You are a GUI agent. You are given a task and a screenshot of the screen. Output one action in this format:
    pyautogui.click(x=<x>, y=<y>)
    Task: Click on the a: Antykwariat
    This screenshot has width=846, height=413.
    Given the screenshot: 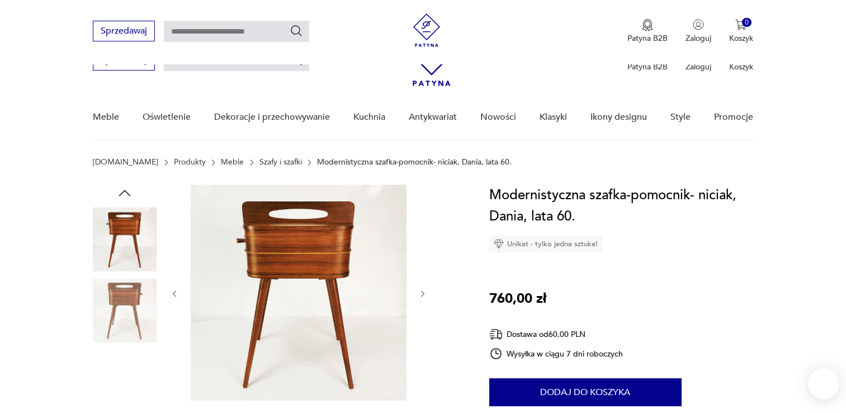 What is the action you would take?
    pyautogui.click(x=433, y=117)
    